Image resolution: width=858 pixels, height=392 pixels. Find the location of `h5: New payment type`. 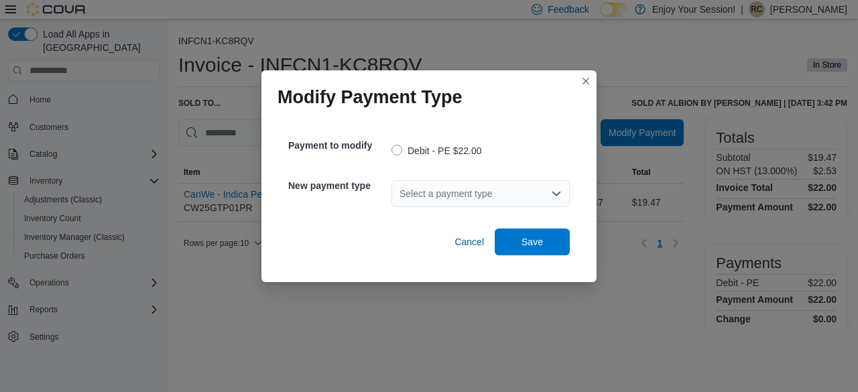

h5: New payment type is located at coordinates (339, 186).